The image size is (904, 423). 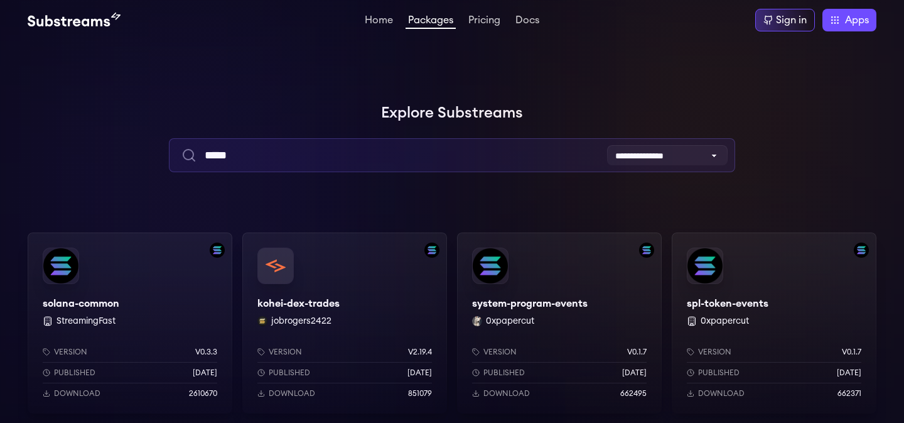 I want to click on a: Home, so click(x=379, y=21).